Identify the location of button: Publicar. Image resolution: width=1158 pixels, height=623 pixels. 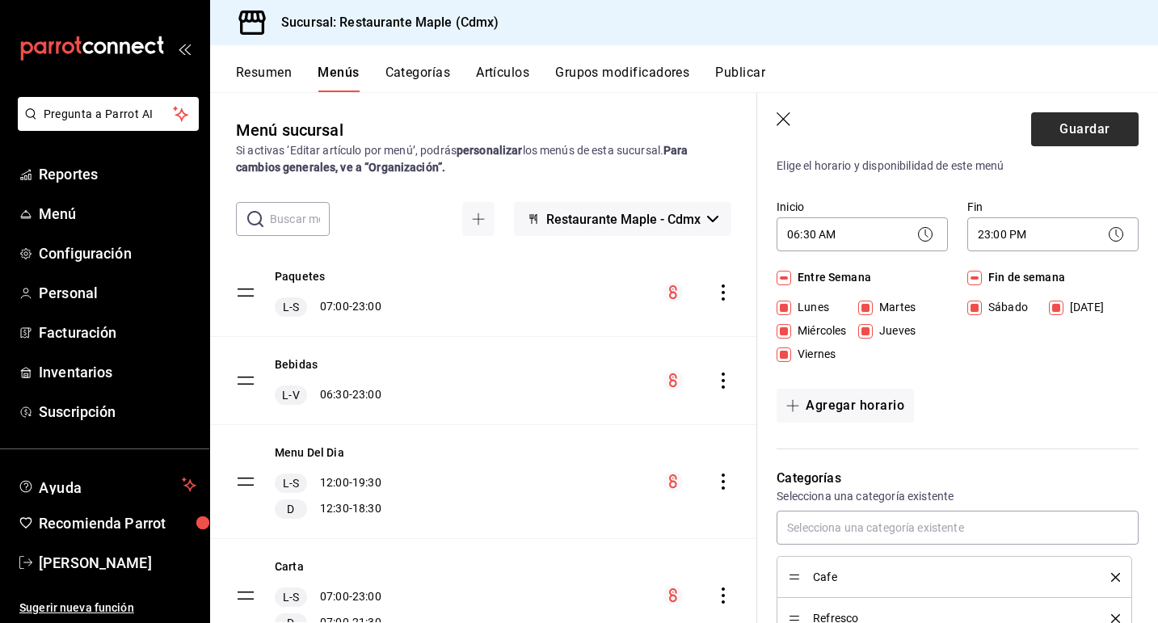
(740, 78).